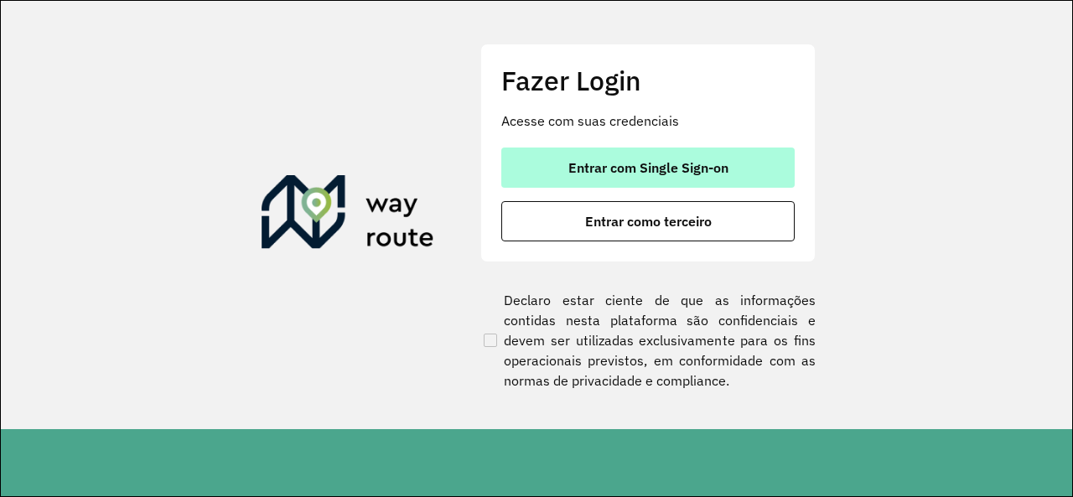  Describe the element at coordinates (648, 168) in the screenshot. I see `span: Entrar com Single Sign-on` at that location.